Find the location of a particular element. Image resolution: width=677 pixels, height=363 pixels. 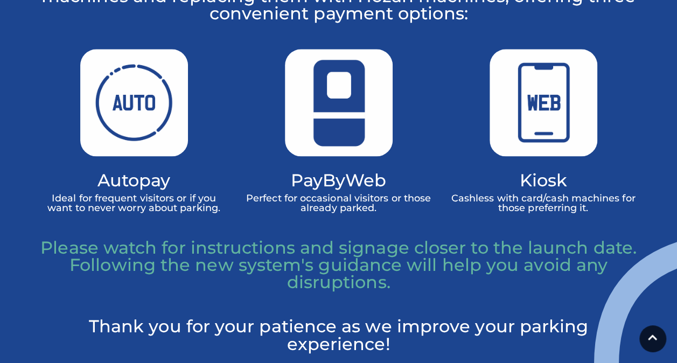

h4: PayByWeb is located at coordinates (339, 180).